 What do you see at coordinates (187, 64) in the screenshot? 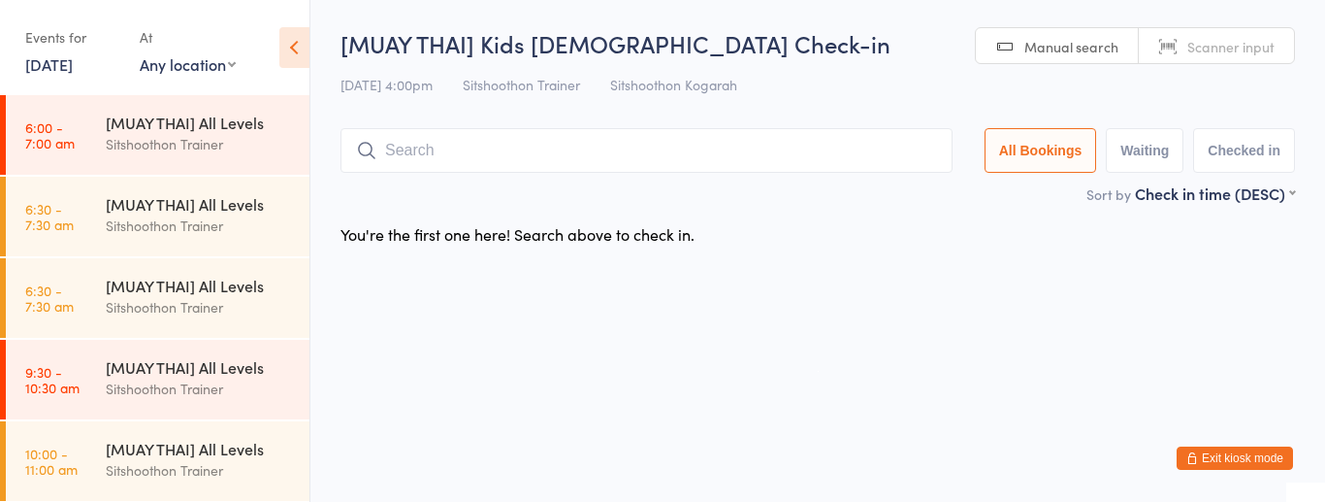
I see `div: Any location` at bounding box center [187, 64].